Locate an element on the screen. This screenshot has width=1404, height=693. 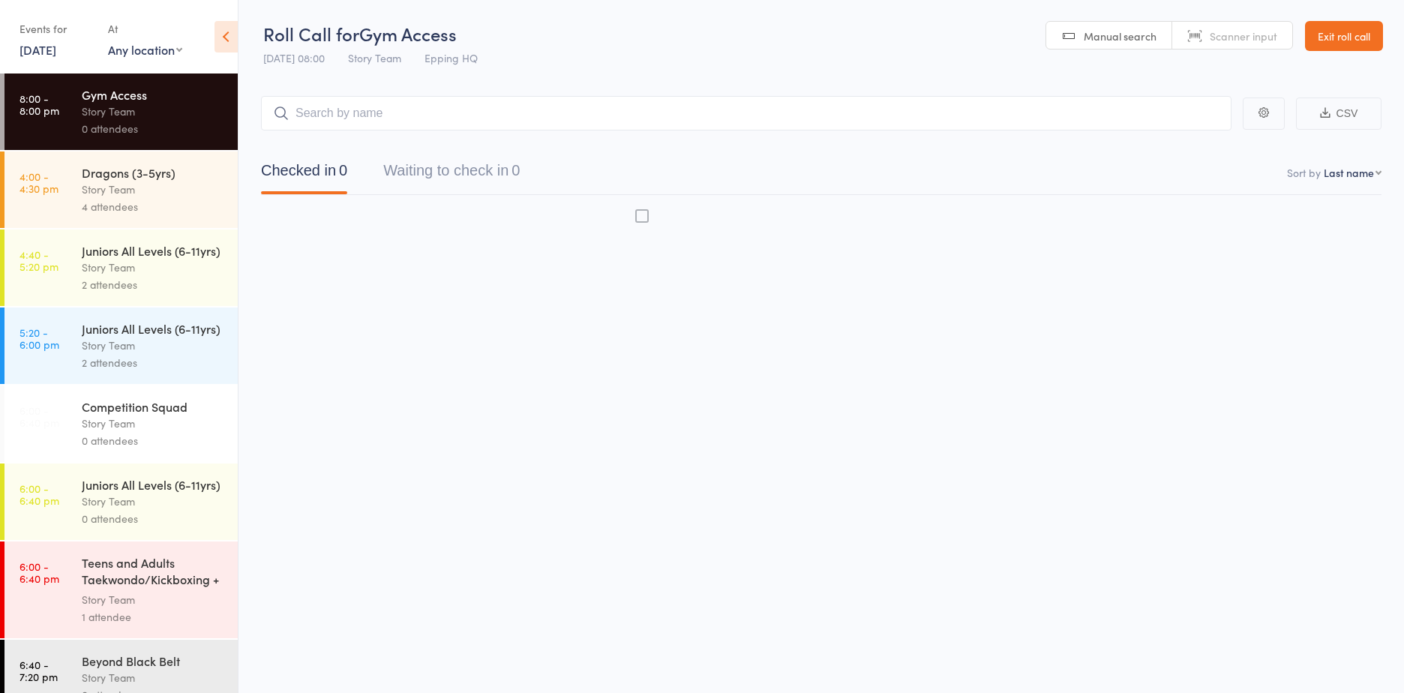
a: Exit roll call is located at coordinates (1344, 36).